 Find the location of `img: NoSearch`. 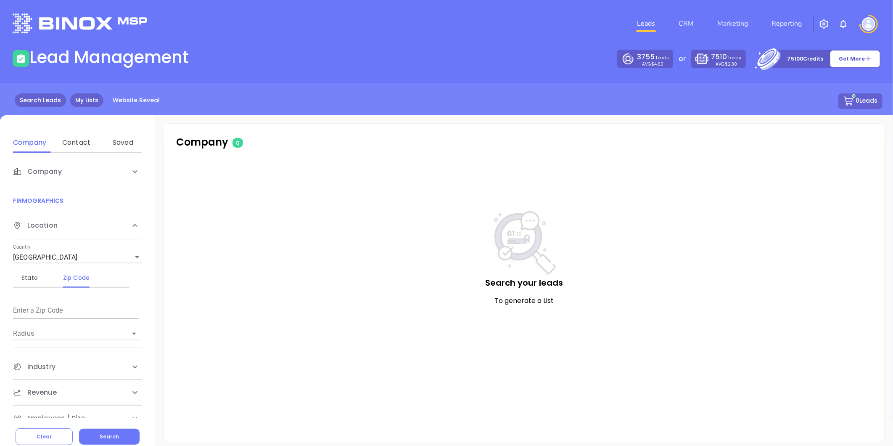

img: NoSearch is located at coordinates (524, 243).